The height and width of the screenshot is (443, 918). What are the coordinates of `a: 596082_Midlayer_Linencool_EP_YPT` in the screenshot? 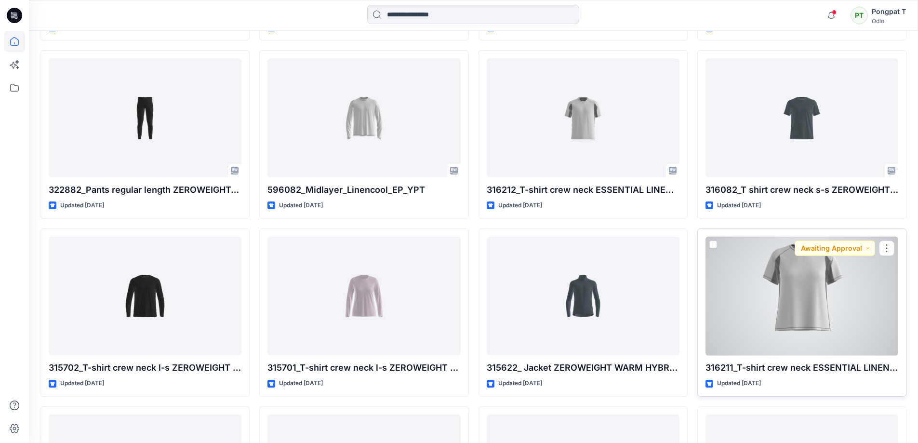 It's located at (364, 118).